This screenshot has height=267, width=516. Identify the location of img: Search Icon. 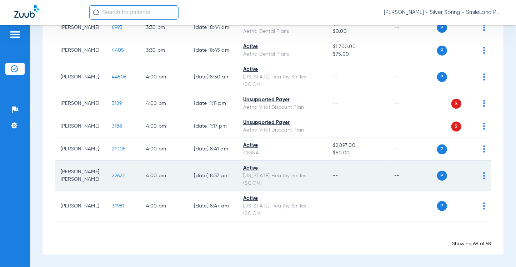
(96, 12).